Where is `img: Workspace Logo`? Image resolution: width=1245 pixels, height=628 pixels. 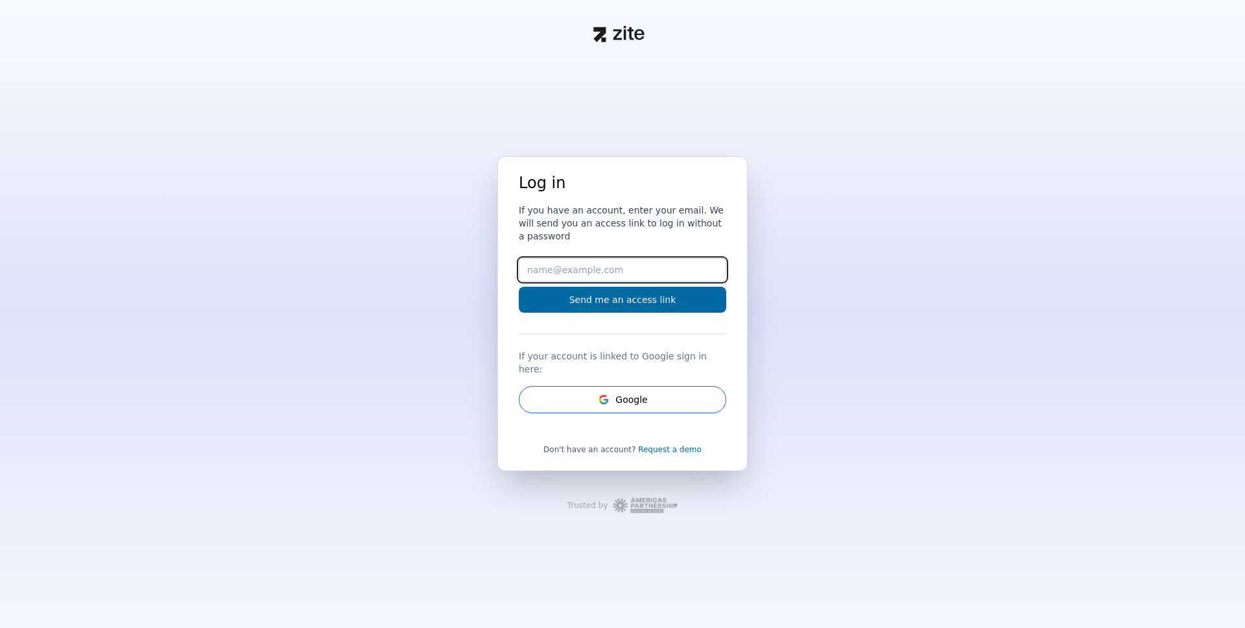 img: Workspace Logo is located at coordinates (645, 505).